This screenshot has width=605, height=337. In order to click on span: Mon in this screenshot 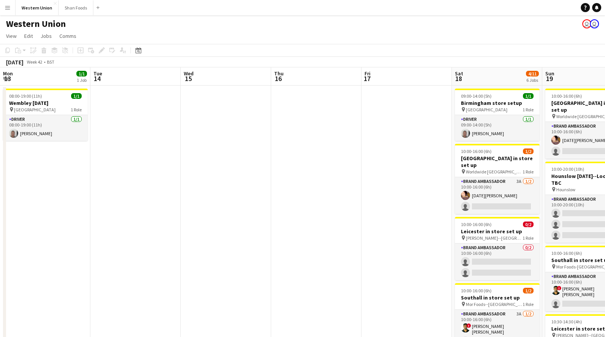, I will do `click(8, 73)`.